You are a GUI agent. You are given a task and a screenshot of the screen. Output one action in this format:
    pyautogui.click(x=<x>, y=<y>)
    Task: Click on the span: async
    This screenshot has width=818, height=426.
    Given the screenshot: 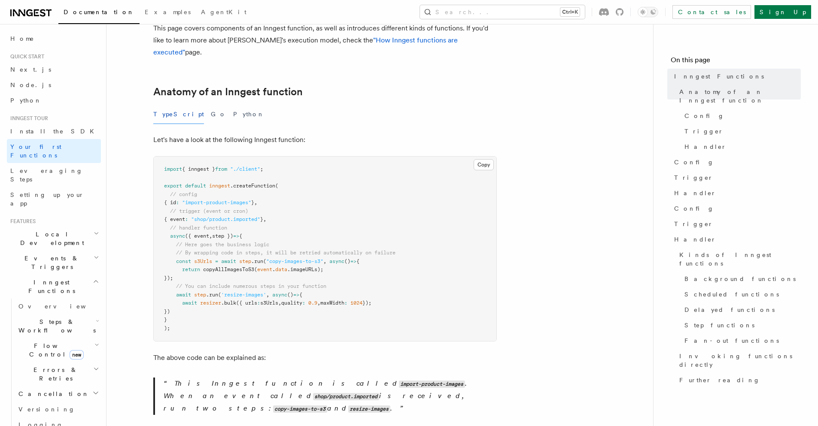 What is the action you would take?
    pyautogui.click(x=280, y=295)
    